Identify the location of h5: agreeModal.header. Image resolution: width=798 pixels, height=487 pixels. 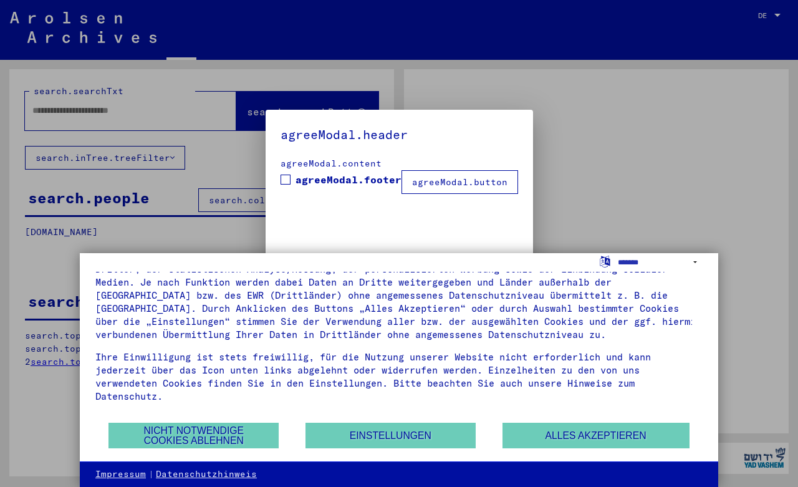
(399, 135).